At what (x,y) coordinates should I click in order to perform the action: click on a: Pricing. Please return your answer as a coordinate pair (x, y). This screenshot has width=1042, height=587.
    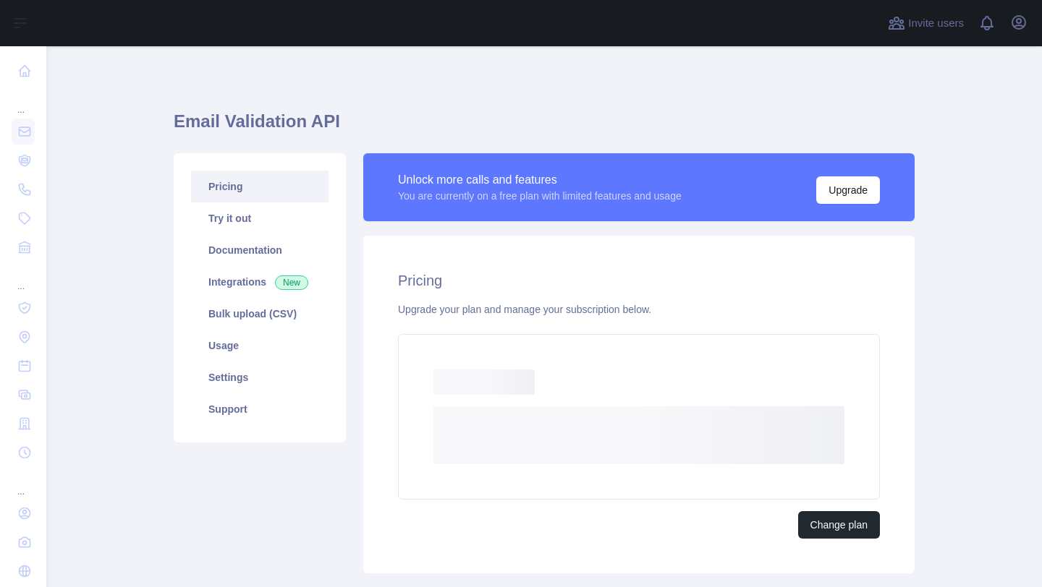
    Looking at the image, I should click on (260, 187).